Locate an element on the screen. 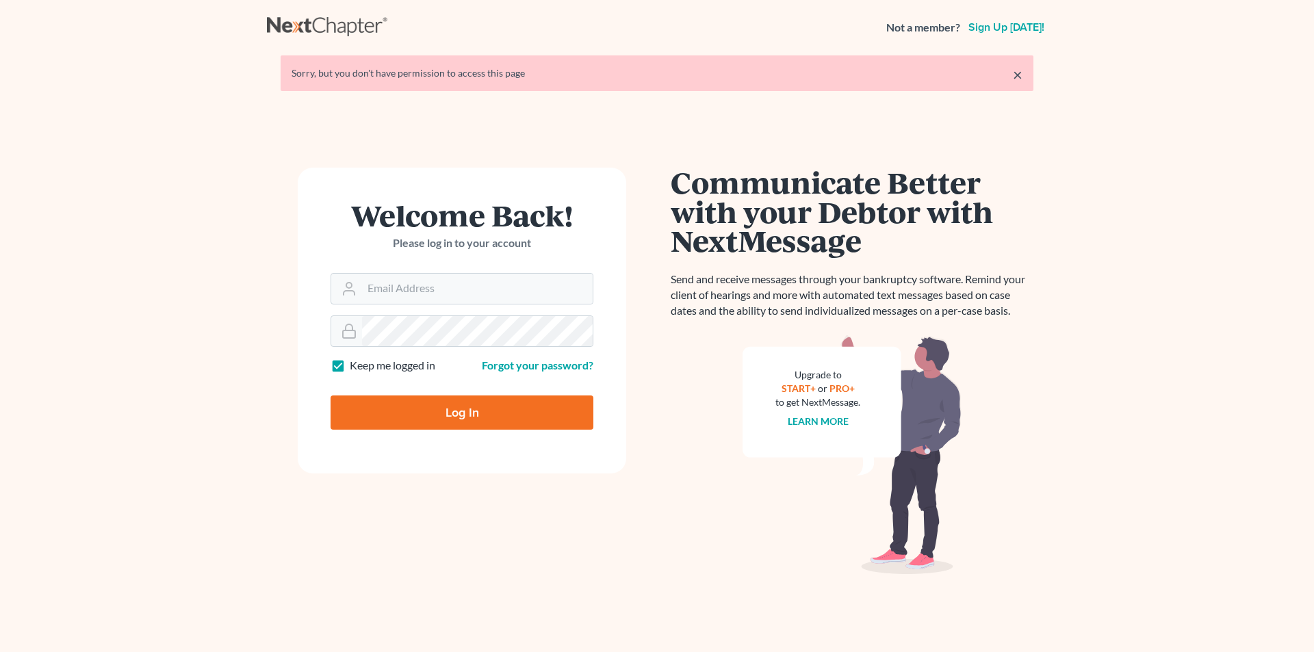  label: Keep me logged in is located at coordinates (392, 365).